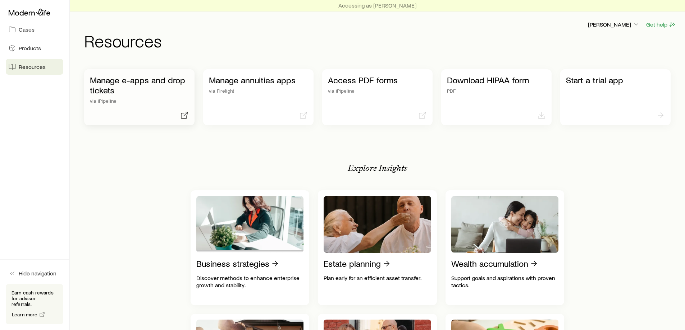 This screenshot has width=685, height=330. What do you see at coordinates (25, 315) in the screenshot?
I see `span: Learn more` at bounding box center [25, 315].